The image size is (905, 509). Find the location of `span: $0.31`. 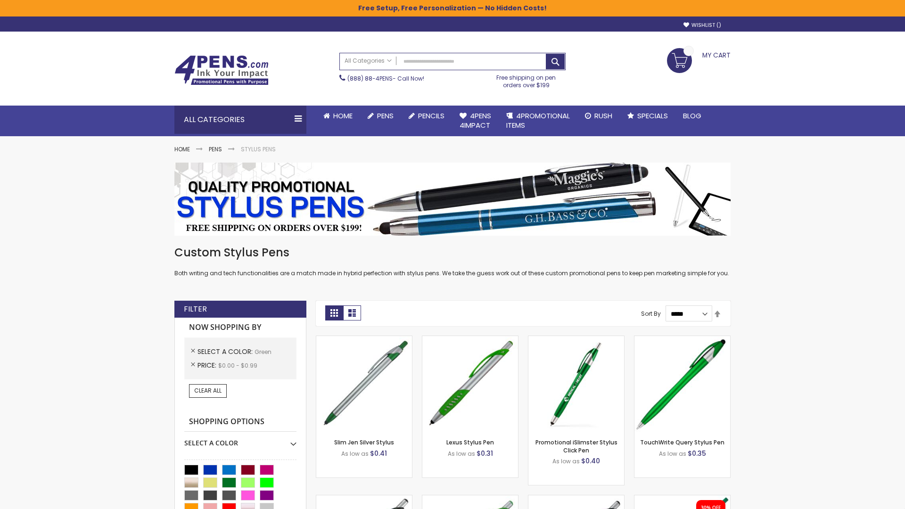

span: $0.31 is located at coordinates (485, 454).